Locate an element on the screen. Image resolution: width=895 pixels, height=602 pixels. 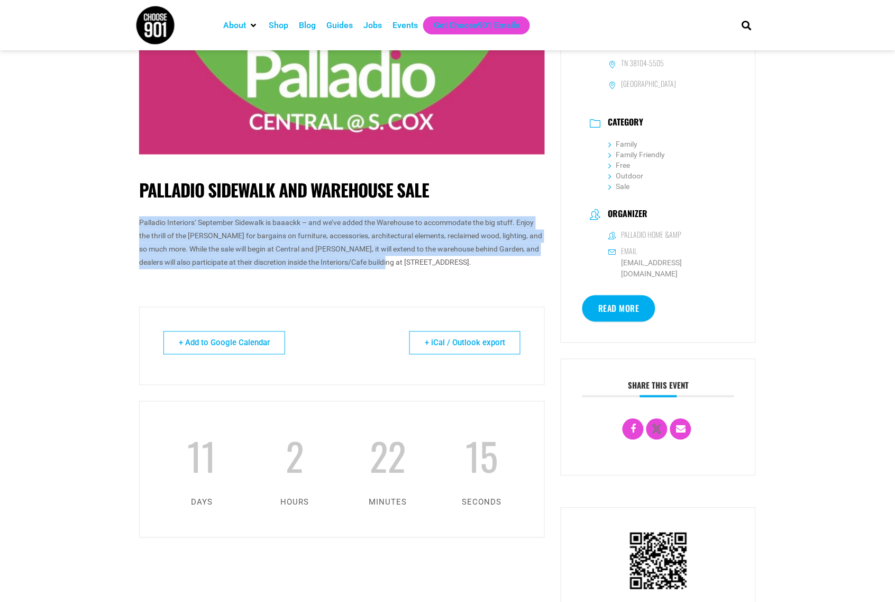
h6: TN 38104-5505 is located at coordinates (642, 63).